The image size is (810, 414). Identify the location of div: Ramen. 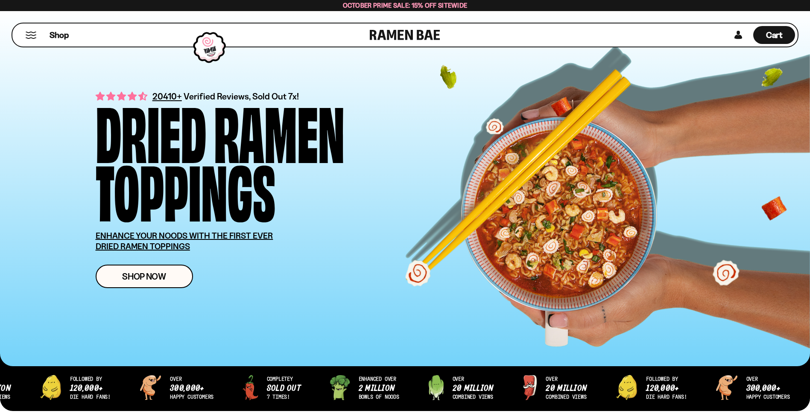
(279, 130).